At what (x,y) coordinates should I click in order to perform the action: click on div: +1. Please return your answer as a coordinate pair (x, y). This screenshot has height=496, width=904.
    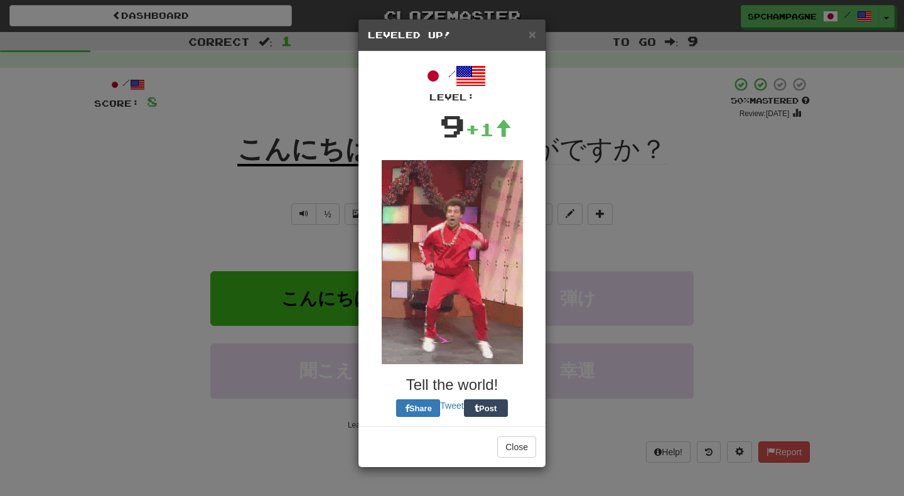
    Looking at the image, I should click on (488, 129).